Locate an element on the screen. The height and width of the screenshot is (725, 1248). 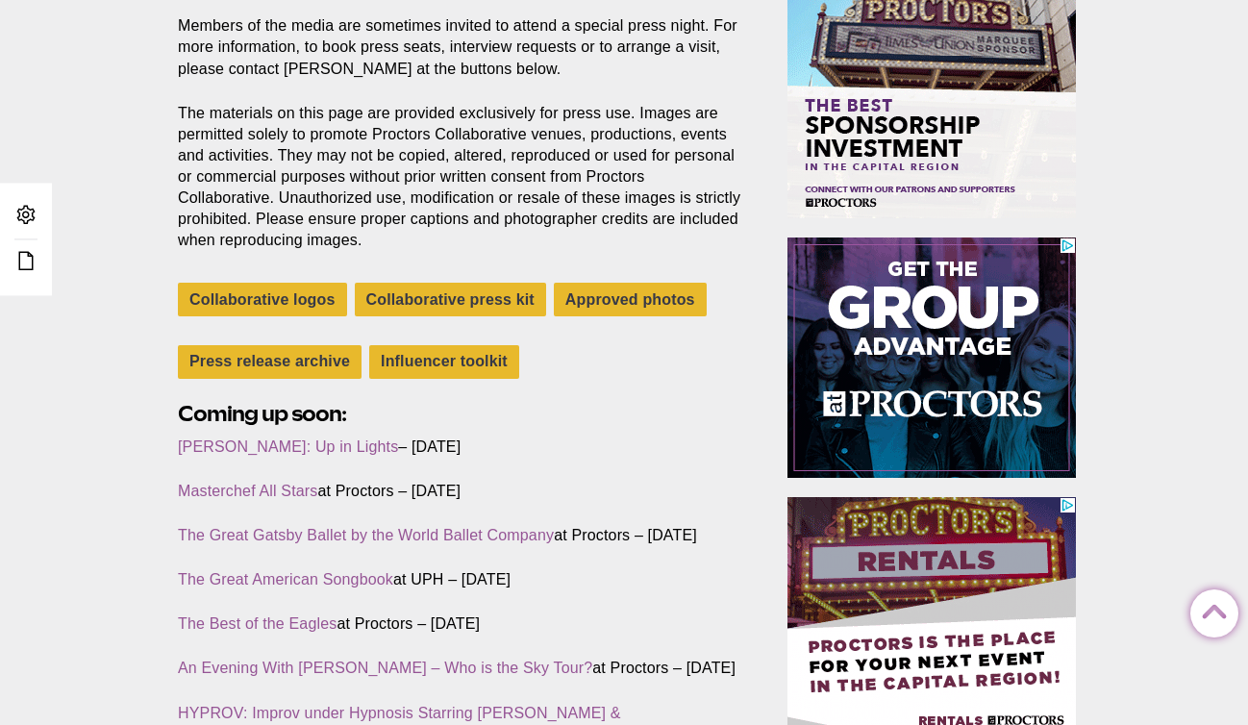
a: Admin Area is located at coordinates (26, 215).